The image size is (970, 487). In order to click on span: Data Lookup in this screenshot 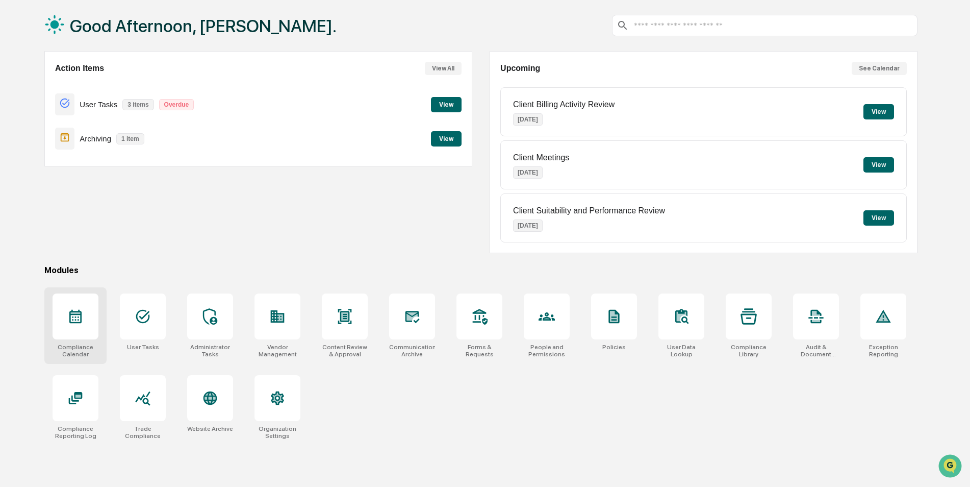, I will do `click(42, 153)`.